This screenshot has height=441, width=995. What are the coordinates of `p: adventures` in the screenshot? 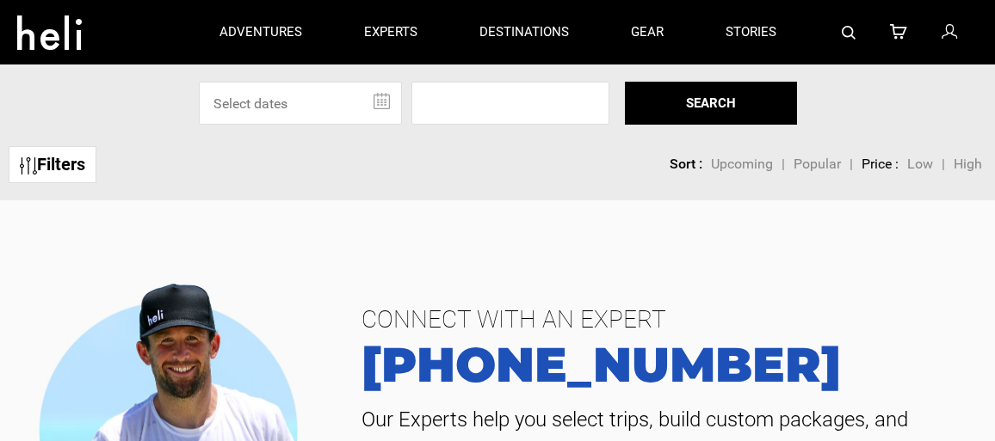 It's located at (261, 32).